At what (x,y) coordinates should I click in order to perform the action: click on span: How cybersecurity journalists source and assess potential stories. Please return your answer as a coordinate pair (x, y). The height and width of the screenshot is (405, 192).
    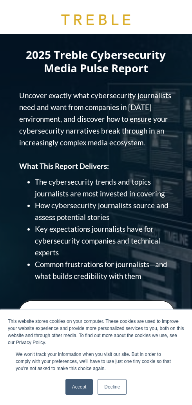
    Looking at the image, I should click on (102, 211).